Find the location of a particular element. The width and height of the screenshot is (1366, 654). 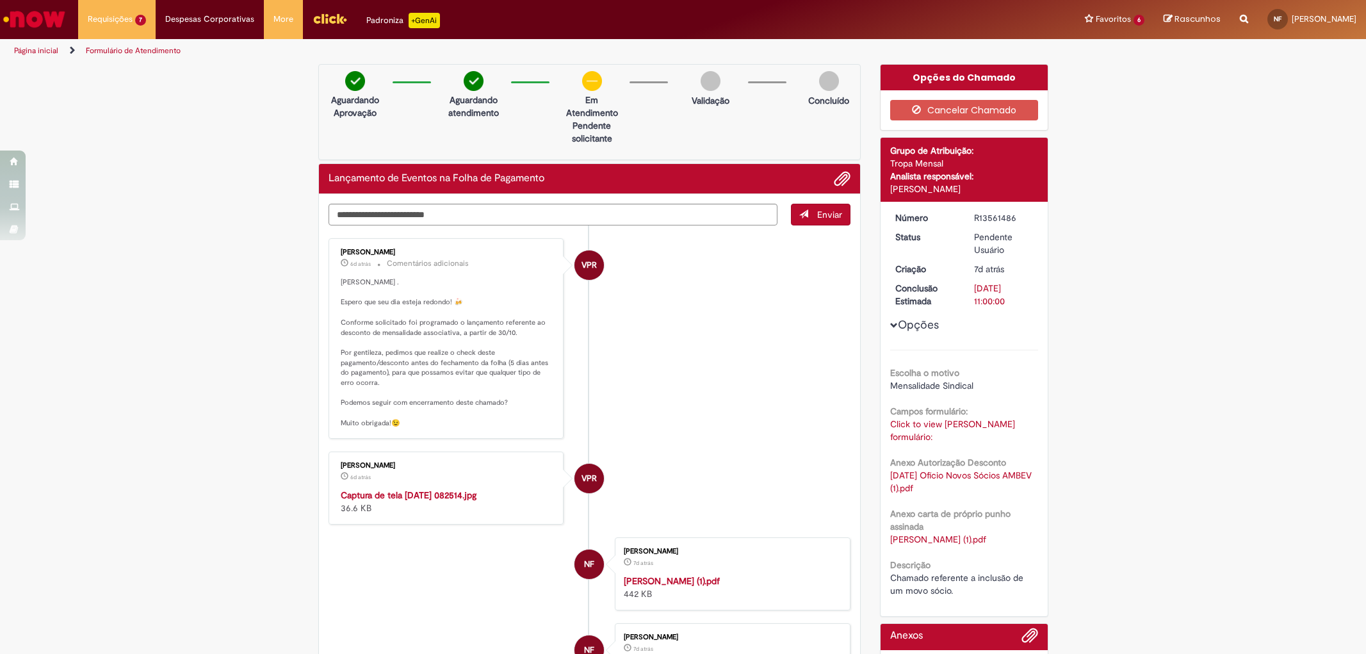

b: Anexo carta de próprio punho assinada is located at coordinates (950, 520).